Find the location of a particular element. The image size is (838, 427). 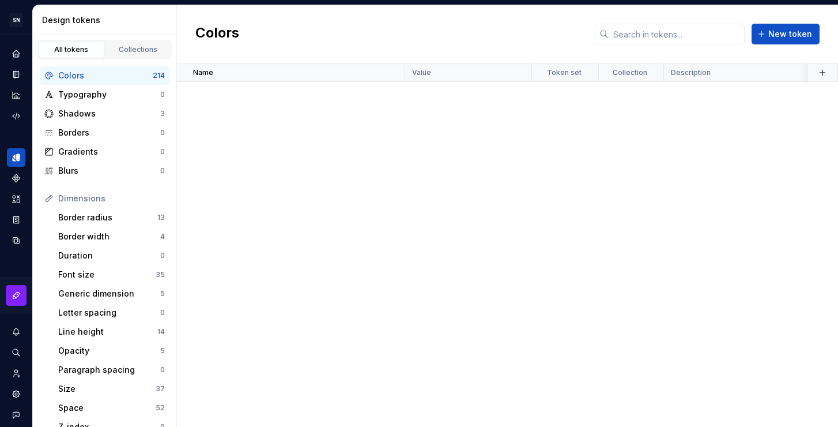

div: Notifications is located at coordinates (16, 332).